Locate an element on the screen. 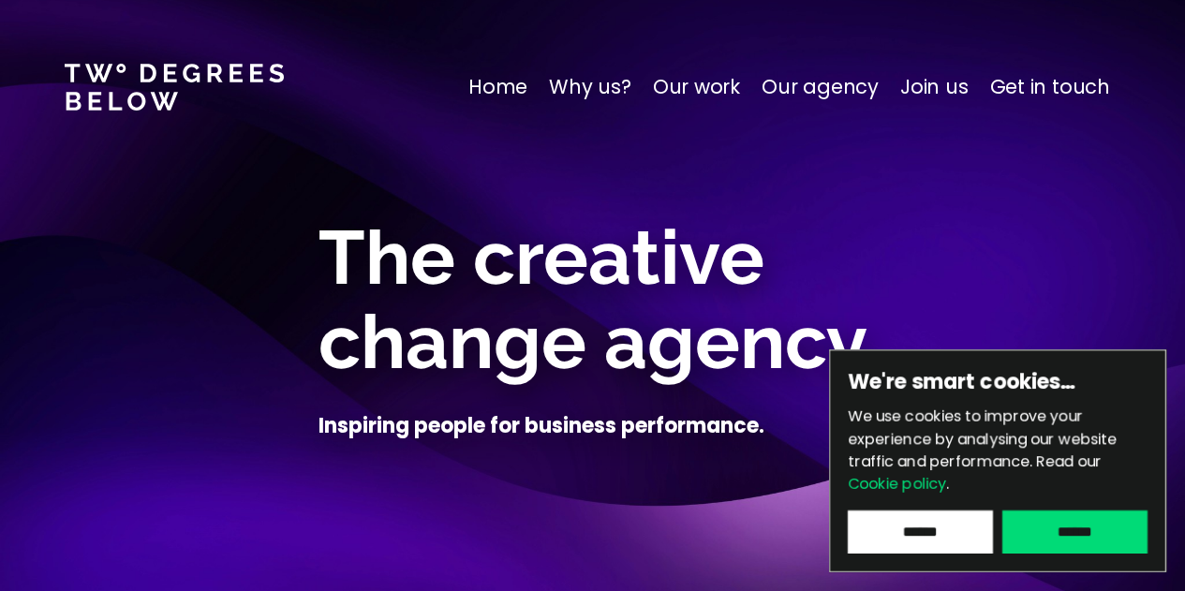 The height and width of the screenshot is (591, 1185). a: Our work is located at coordinates (696, 87).